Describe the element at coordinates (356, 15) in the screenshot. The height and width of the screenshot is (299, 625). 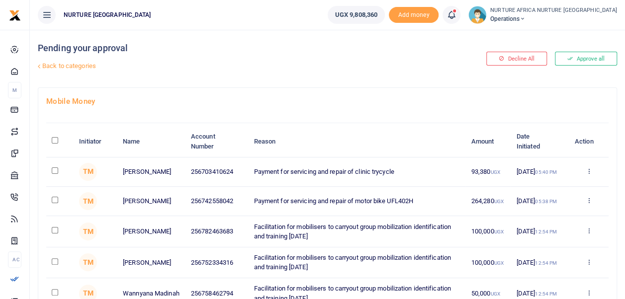
I see `li: Wallet ballance` at that location.